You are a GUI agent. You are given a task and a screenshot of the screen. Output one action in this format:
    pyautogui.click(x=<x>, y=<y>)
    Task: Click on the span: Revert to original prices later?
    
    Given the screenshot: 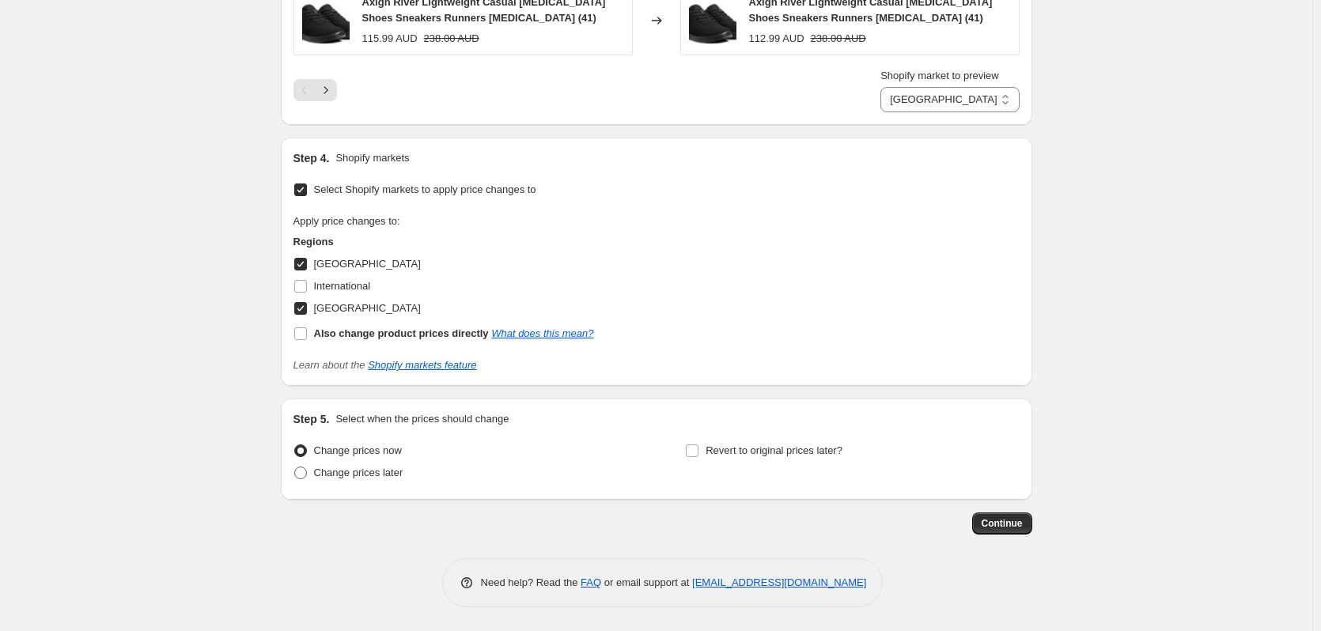 What is the action you would take?
    pyautogui.click(x=773, y=450)
    